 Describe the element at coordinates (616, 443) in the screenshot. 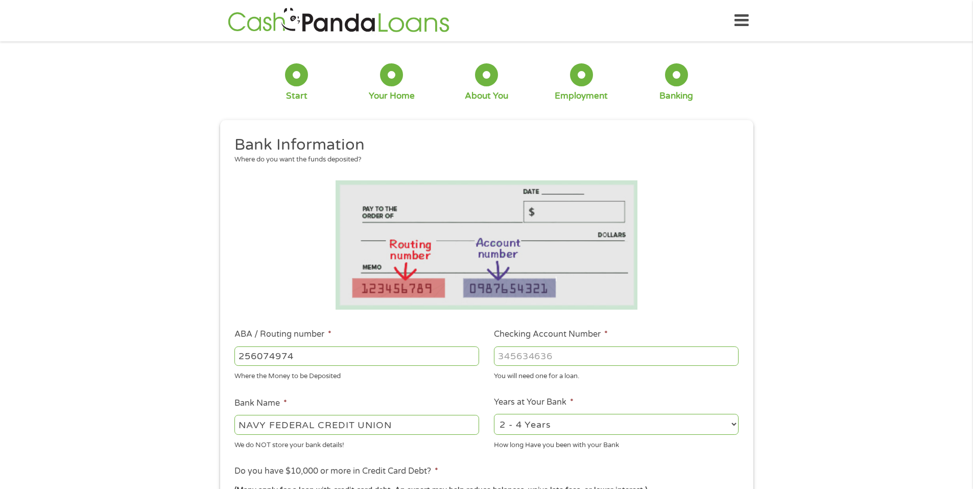

I see `div: How long Have you been with your Bank` at that location.